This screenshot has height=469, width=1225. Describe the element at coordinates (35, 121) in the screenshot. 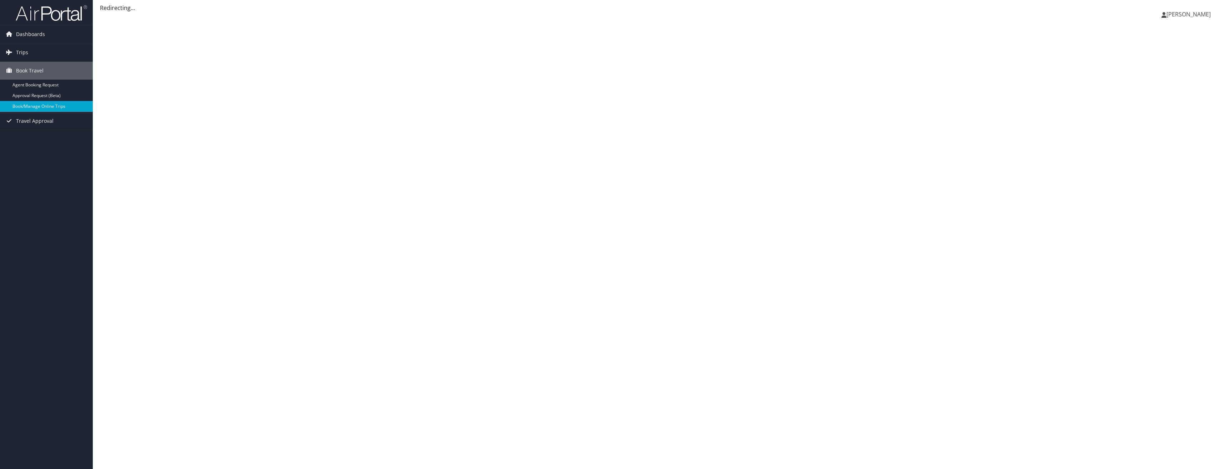

I see `span: Travel Approval` at that location.